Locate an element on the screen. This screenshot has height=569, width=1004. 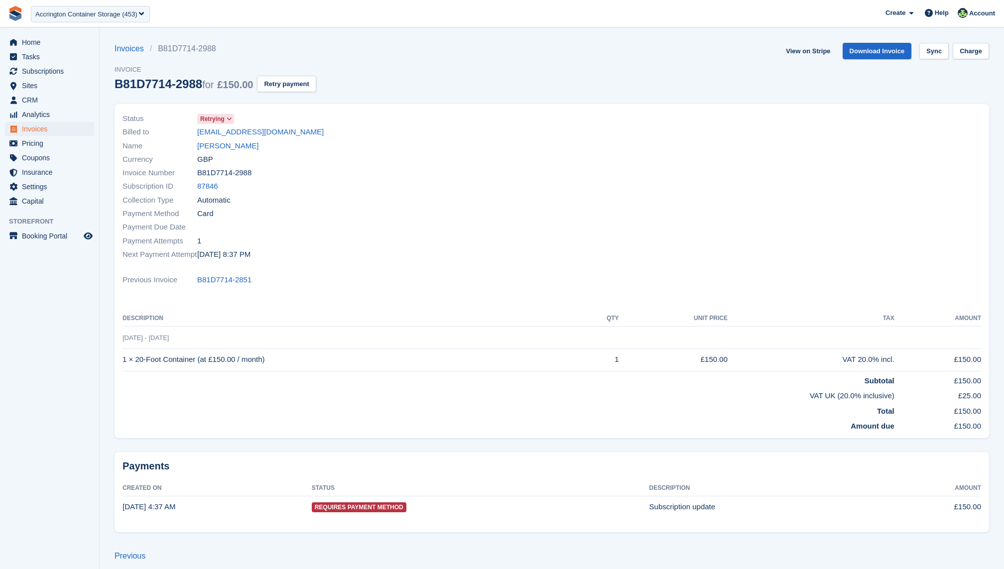
span: Coupons is located at coordinates (52, 158).